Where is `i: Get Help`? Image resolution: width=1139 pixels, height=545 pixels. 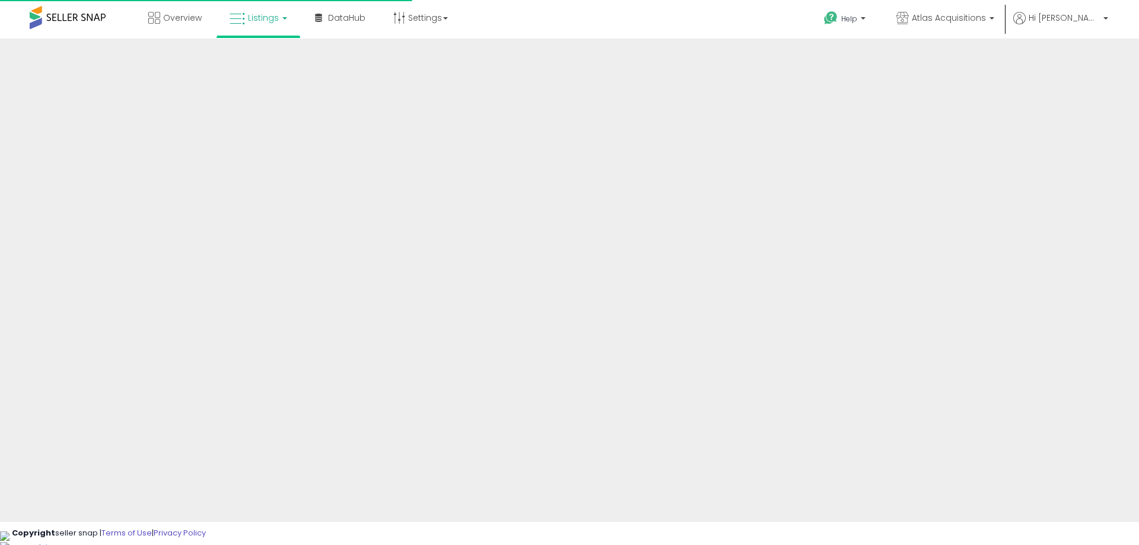 i: Get Help is located at coordinates (830, 18).